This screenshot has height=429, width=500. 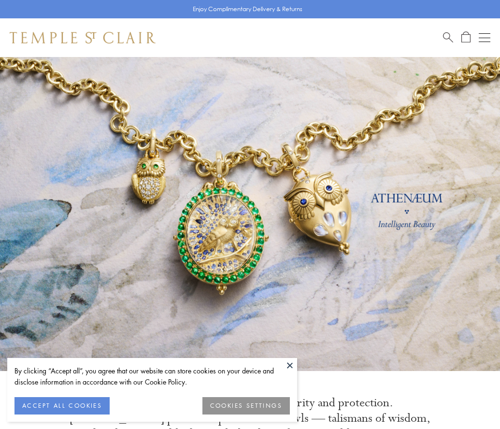 I want to click on div: By clicking “Accept all”, you agree that our website can store cookies on your device and disclos..., so click(x=152, y=377).